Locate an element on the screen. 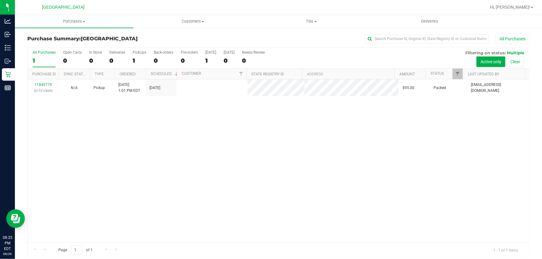 The image size is (542, 259). span: Filtering on status: is located at coordinates (485, 53).